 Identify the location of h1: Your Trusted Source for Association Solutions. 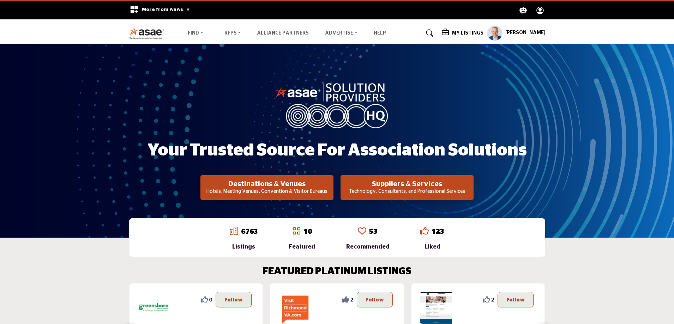
(337, 151).